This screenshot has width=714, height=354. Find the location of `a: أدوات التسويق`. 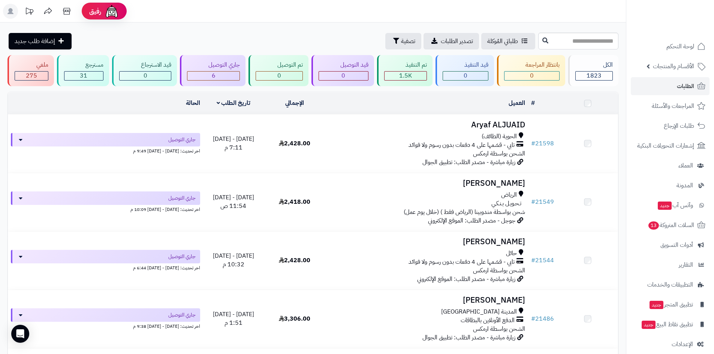

a: أدوات التسويق is located at coordinates (670, 245).